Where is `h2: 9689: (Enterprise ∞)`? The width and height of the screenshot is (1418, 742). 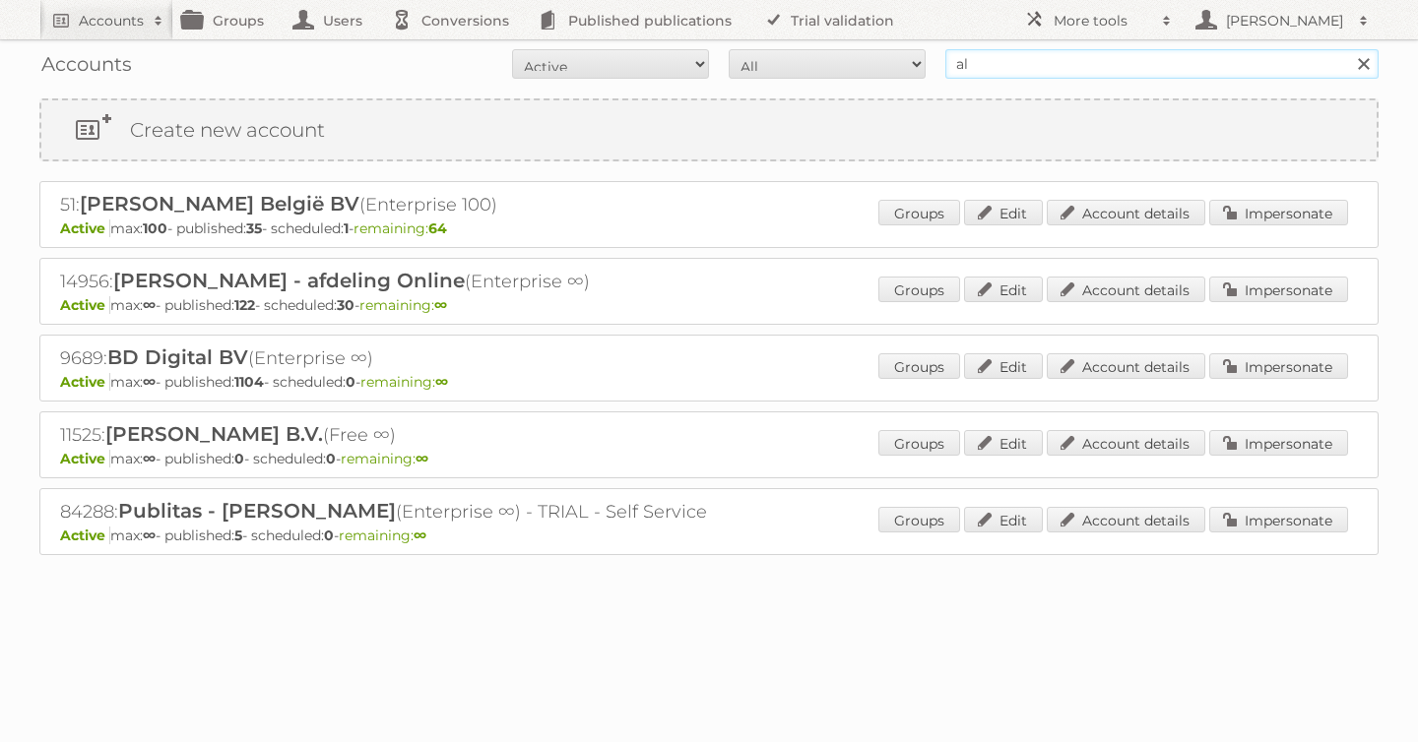 h2: 9689: (Enterprise ∞) is located at coordinates (405, 358).